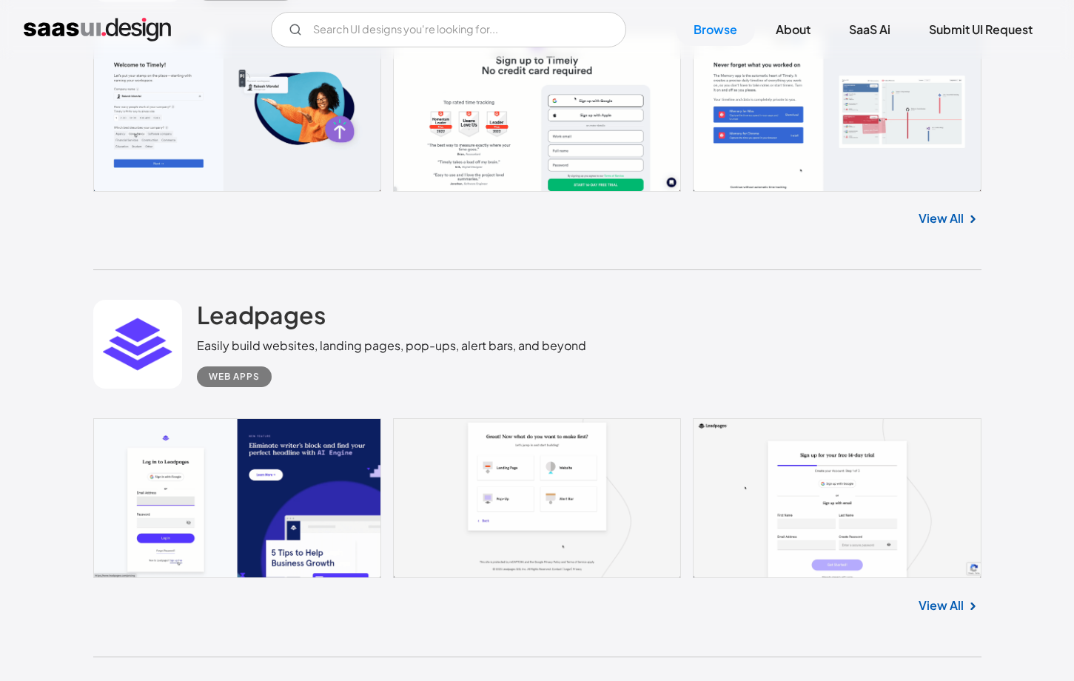 This screenshot has width=1074, height=681. What do you see at coordinates (980, 30) in the screenshot?
I see `a: Submit UI Request` at bounding box center [980, 30].